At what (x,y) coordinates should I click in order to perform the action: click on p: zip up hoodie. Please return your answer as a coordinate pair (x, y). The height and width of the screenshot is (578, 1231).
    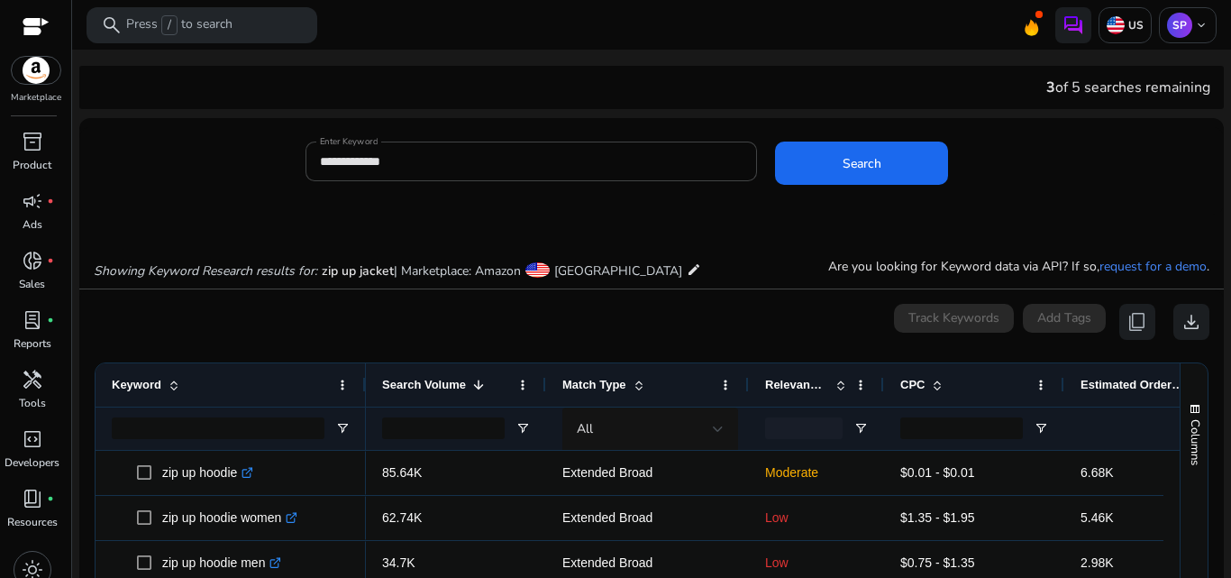
    Looking at the image, I should click on (207, 472).